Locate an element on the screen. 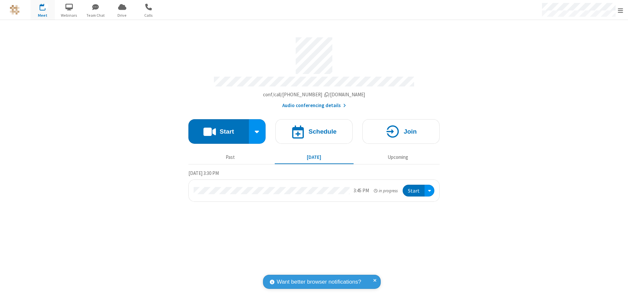 This screenshot has height=300, width=628. button: Copy my meeting room linkCopy my meeting room link is located at coordinates (314, 95).